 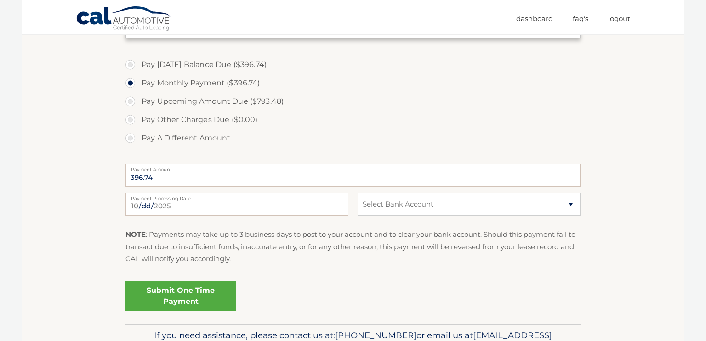 I want to click on a: Logout, so click(x=619, y=18).